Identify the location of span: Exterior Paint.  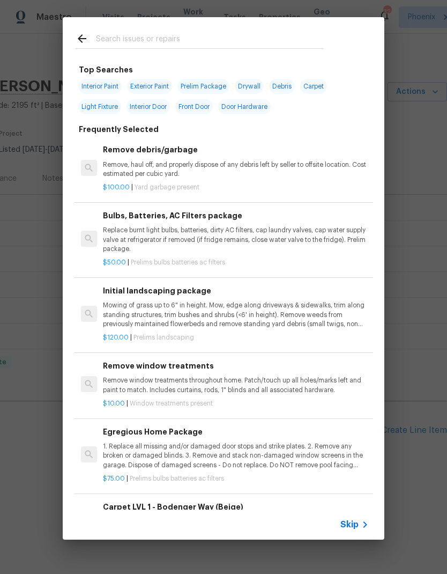
(150, 86).